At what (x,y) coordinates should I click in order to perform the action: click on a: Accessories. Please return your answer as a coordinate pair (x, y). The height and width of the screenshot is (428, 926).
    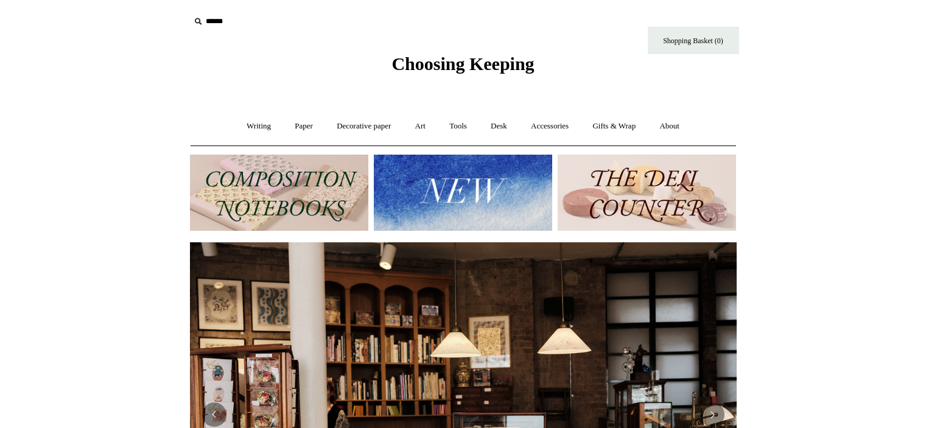
    Looking at the image, I should click on (550, 126).